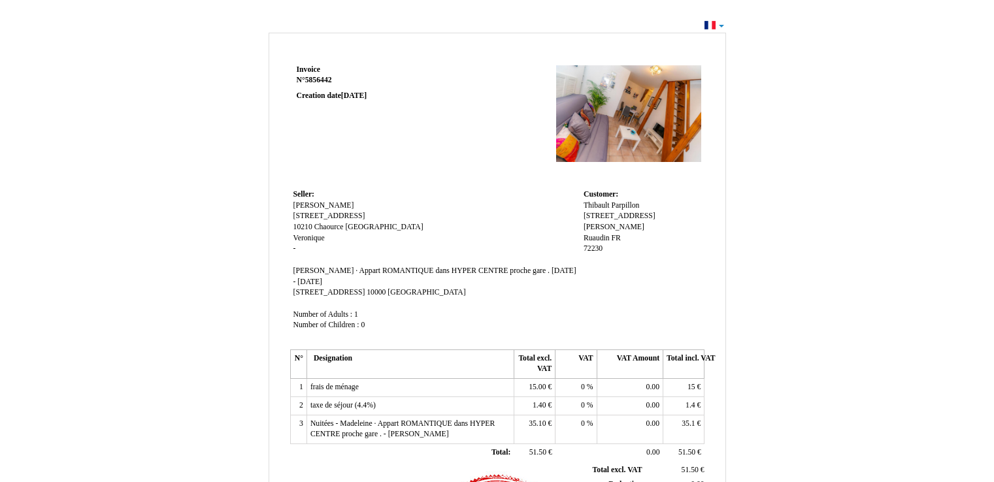  What do you see at coordinates (537, 423) in the screenshot?
I see `span: 35.10` at bounding box center [537, 423].